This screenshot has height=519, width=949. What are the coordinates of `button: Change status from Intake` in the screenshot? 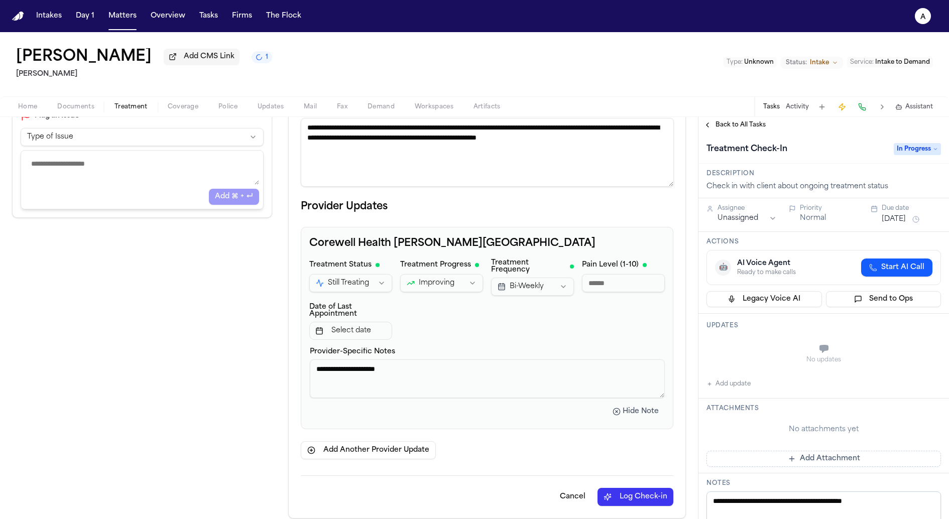 It's located at (812, 63).